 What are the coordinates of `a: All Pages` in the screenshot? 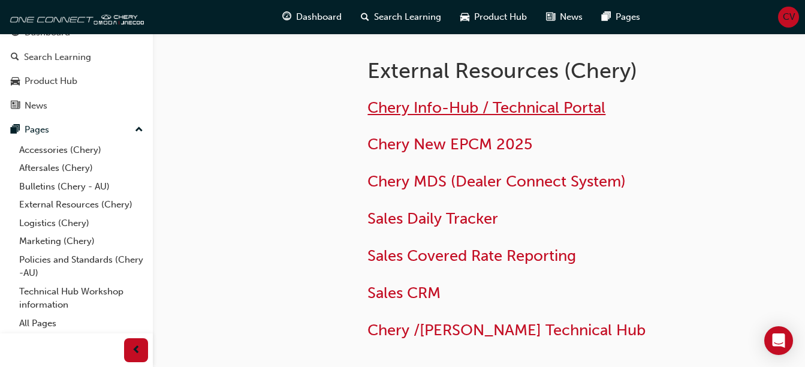 It's located at (81, 323).